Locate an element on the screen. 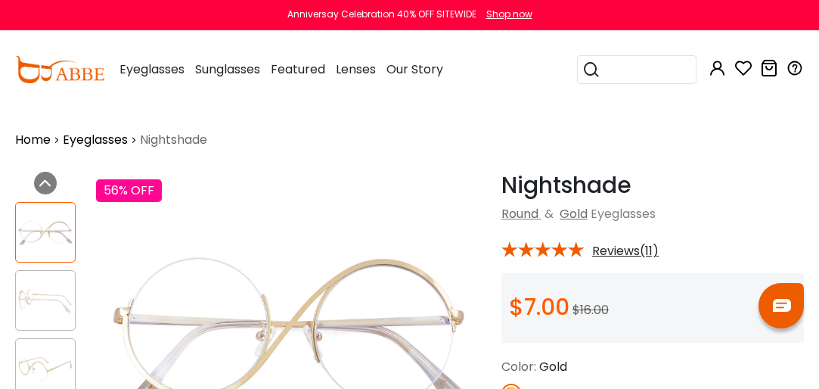 This screenshot has height=389, width=819. span: Lenses is located at coordinates (355, 69).